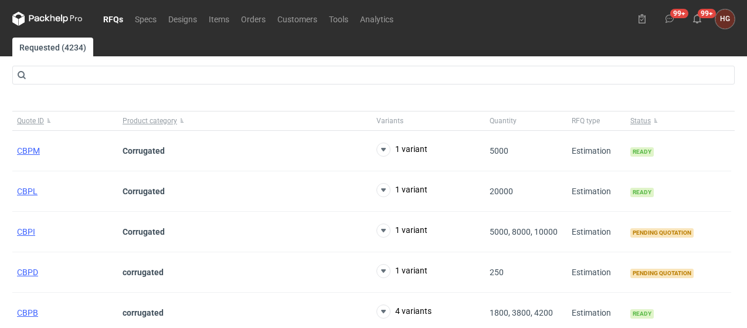 Image resolution: width=747 pixels, height=328 pixels. Describe the element at coordinates (28, 312) in the screenshot. I see `a: CBPB` at that location.